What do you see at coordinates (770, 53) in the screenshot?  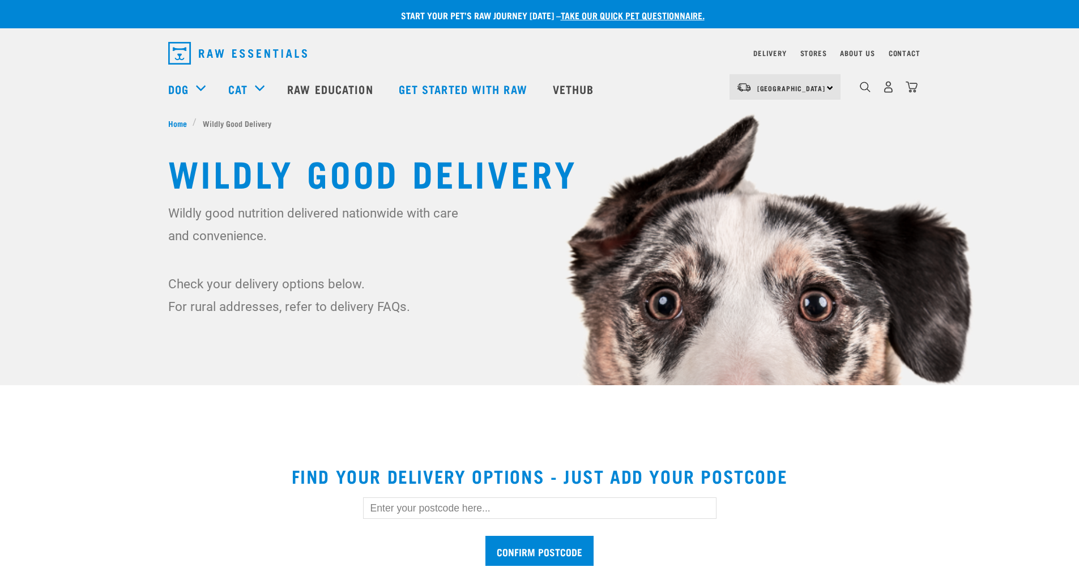 I see `a: Delivery` at bounding box center [770, 53].